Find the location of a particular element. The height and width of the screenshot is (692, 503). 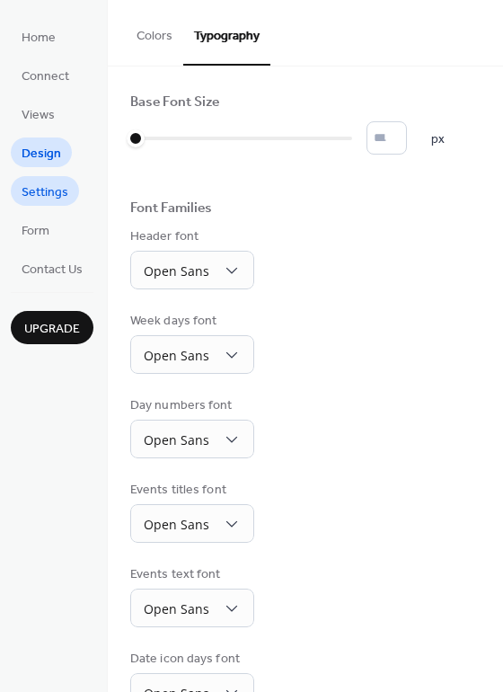

a: Views is located at coordinates (38, 113).